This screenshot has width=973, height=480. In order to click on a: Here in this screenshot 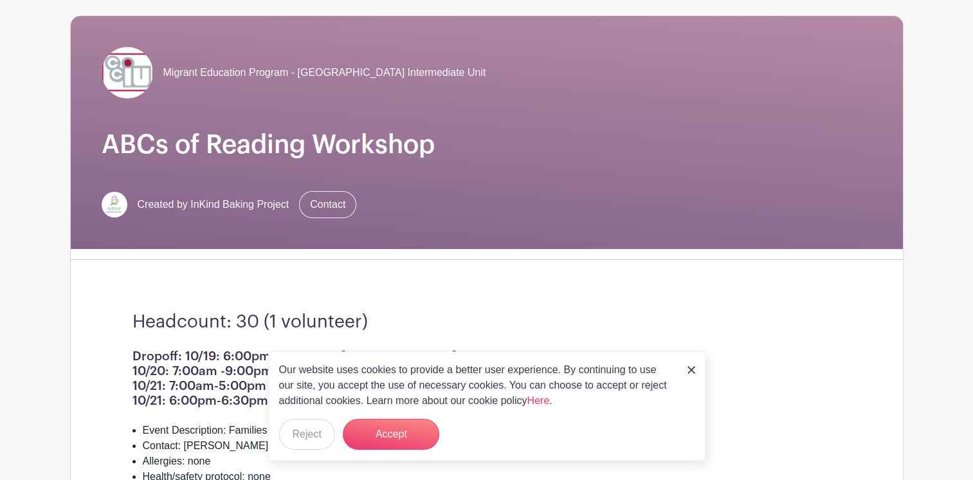, I will do `click(538, 400)`.